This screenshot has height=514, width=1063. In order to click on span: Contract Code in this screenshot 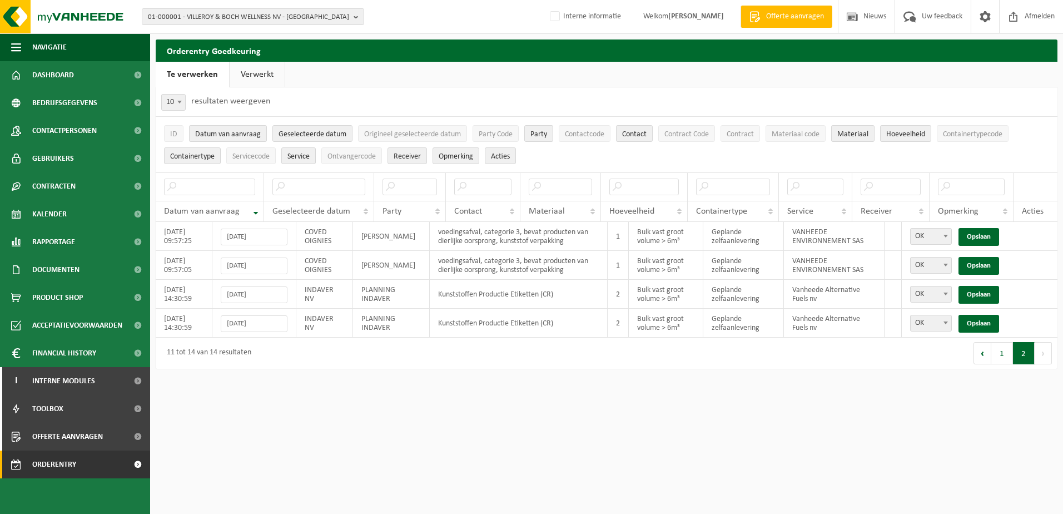, I will do `click(687, 134)`.